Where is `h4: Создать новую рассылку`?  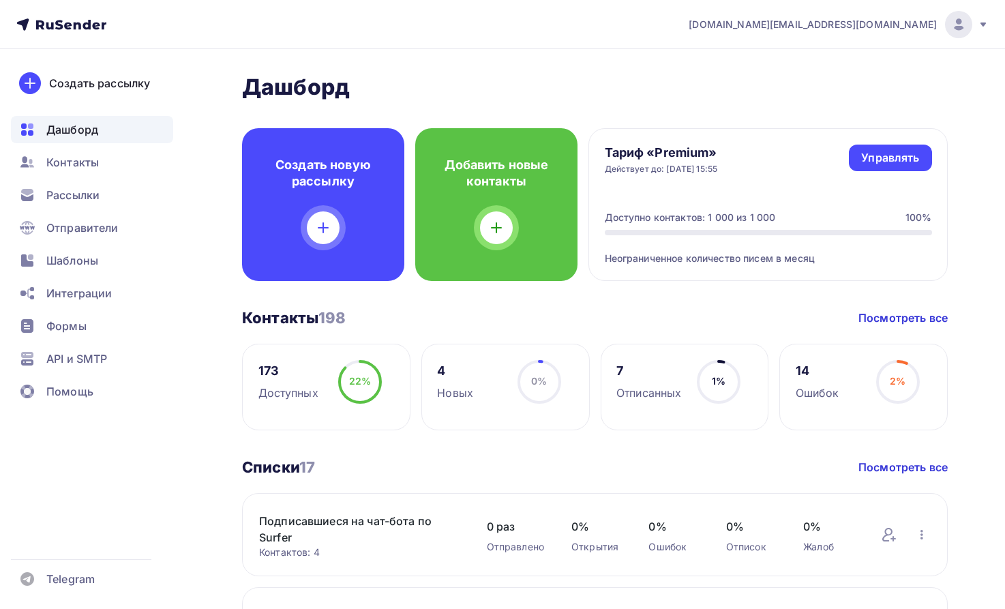
h4: Создать новую рассылку is located at coordinates (323, 173).